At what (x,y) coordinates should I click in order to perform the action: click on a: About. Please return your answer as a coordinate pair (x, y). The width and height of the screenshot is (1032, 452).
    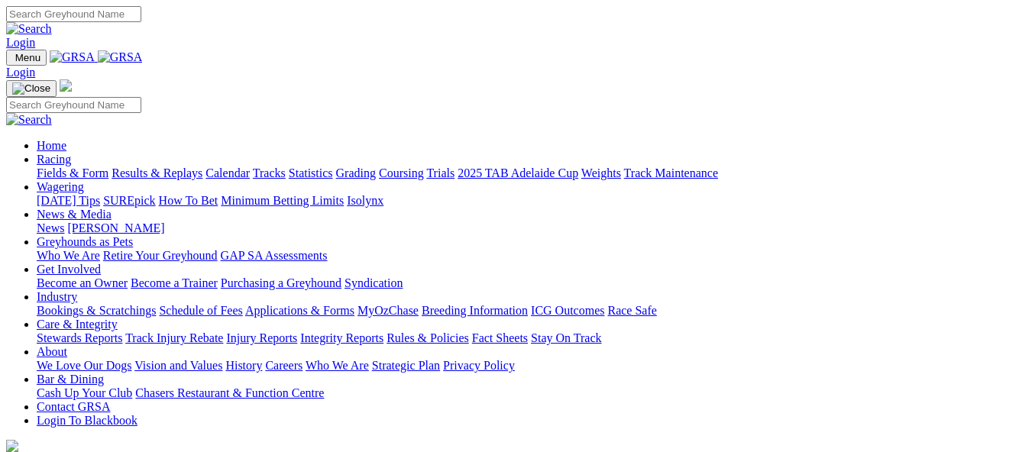
    Looking at the image, I should click on (52, 351).